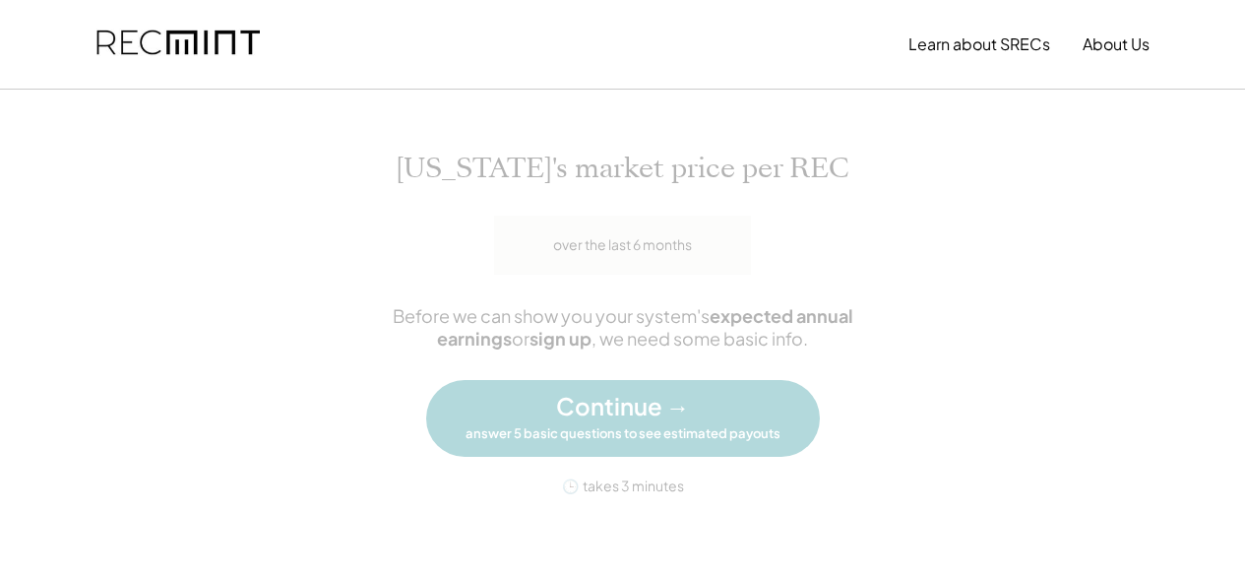 The image size is (1245, 576). Describe the element at coordinates (623, 327) in the screenshot. I see `div: Before we can show you your system's or , we need some basic info.` at that location.